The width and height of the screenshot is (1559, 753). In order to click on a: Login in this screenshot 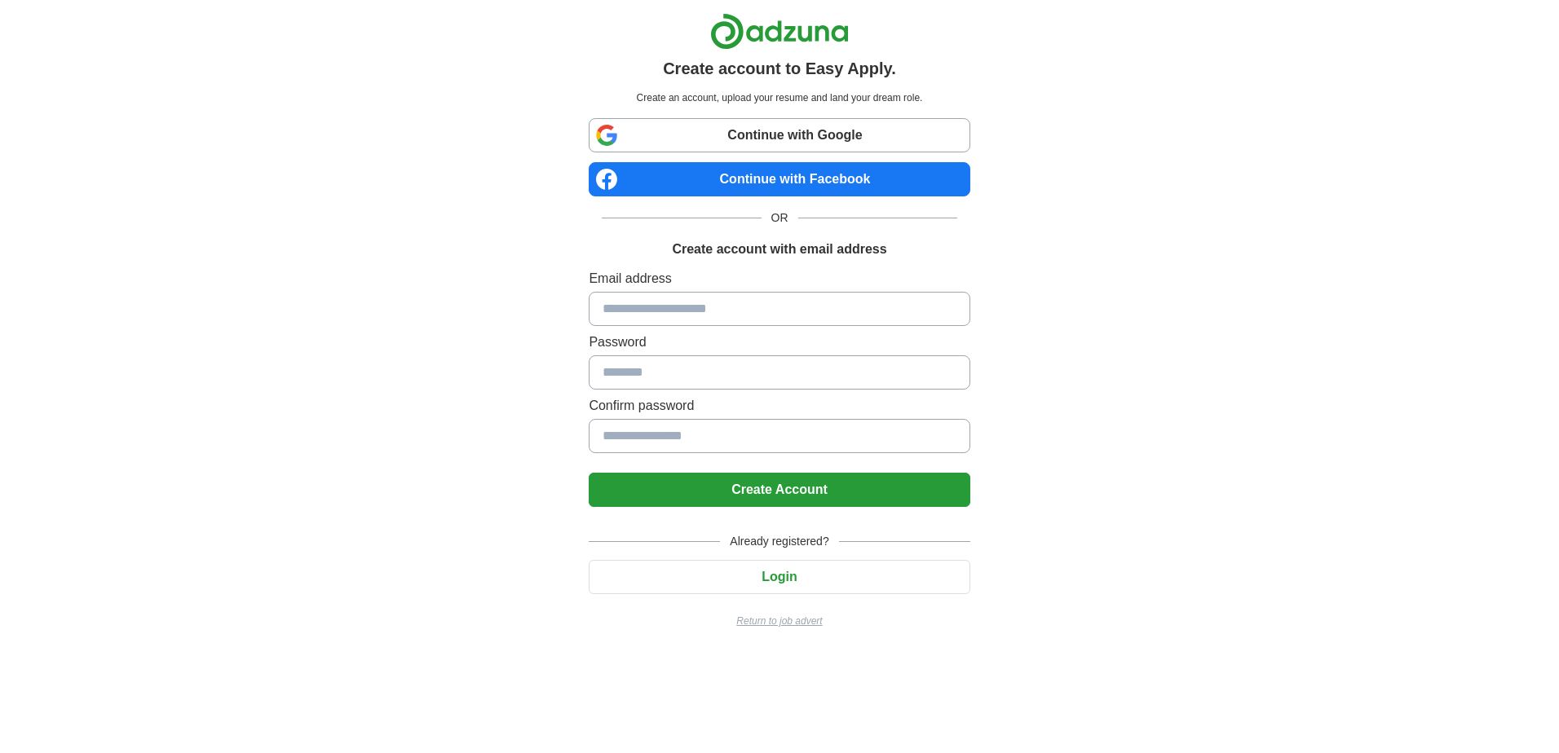, I will do `click(779, 577)`.